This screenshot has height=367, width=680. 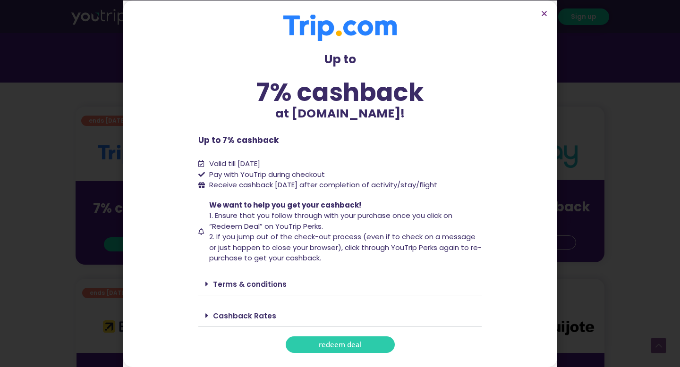 What do you see at coordinates (285, 205) in the screenshot?
I see `span: We want to help you get your cashback!` at bounding box center [285, 205].